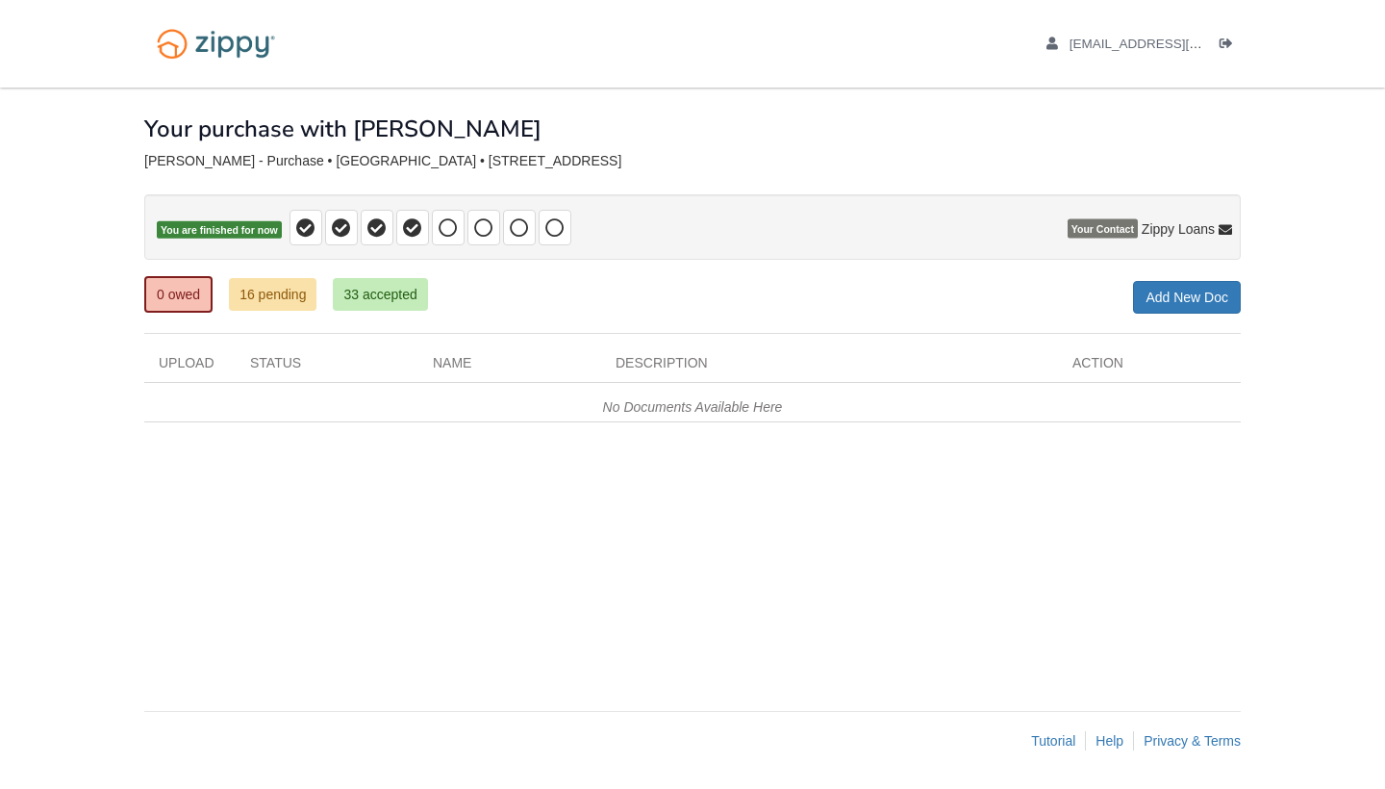 The width and height of the screenshot is (1385, 789). Describe the element at coordinates (219, 230) in the screenshot. I see `span: You are finished for now` at that location.